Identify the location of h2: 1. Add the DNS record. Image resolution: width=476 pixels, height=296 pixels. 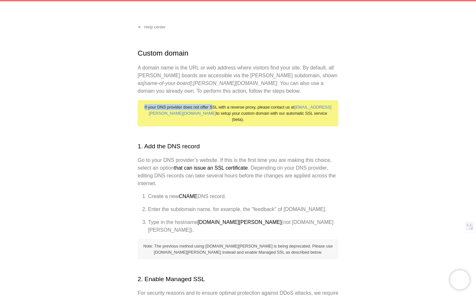
(238, 147).